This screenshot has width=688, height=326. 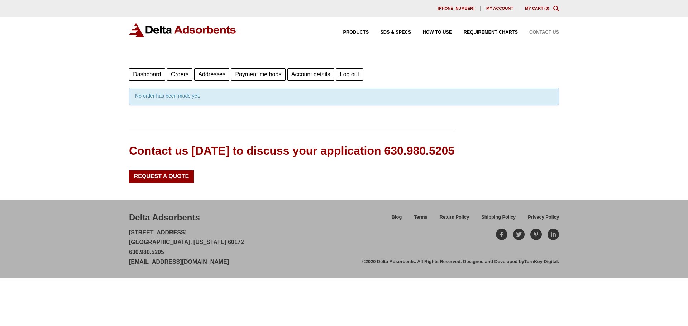 What do you see at coordinates (420, 217) in the screenshot?
I see `span: Terms` at bounding box center [420, 217].